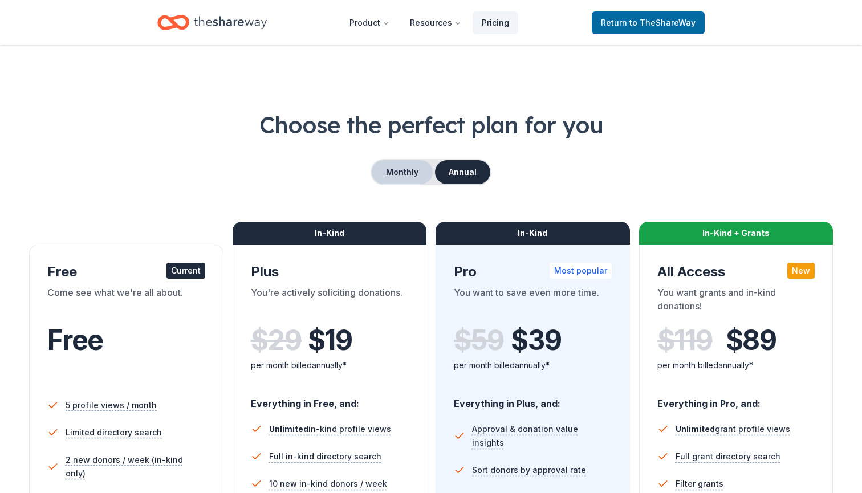 Image resolution: width=862 pixels, height=493 pixels. I want to click on span: Filter grants, so click(700, 484).